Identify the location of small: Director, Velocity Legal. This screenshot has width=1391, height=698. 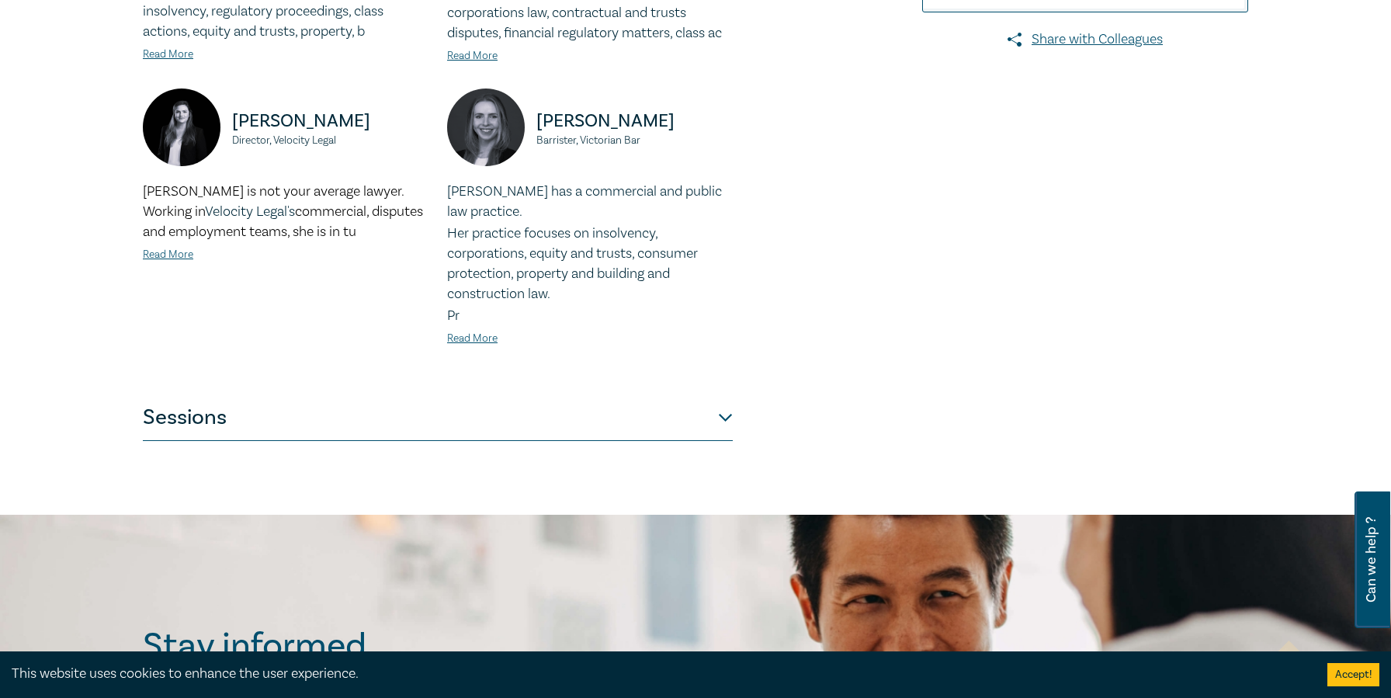
(330, 140).